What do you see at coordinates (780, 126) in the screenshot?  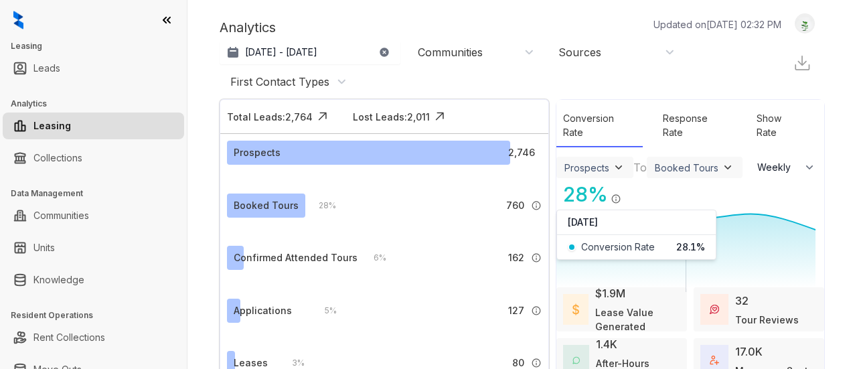 I see `div: Show Rate` at bounding box center [780, 126].